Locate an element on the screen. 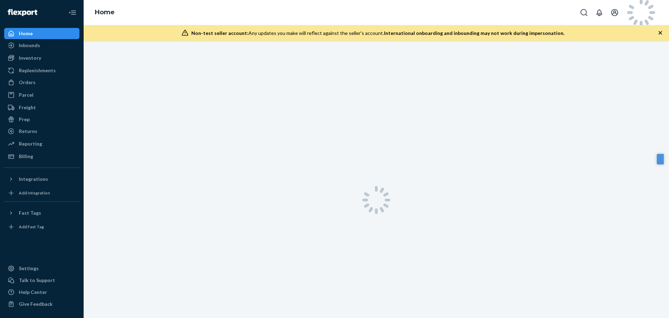 The width and height of the screenshot is (669, 318). button: Open Search Box is located at coordinates (584, 13).